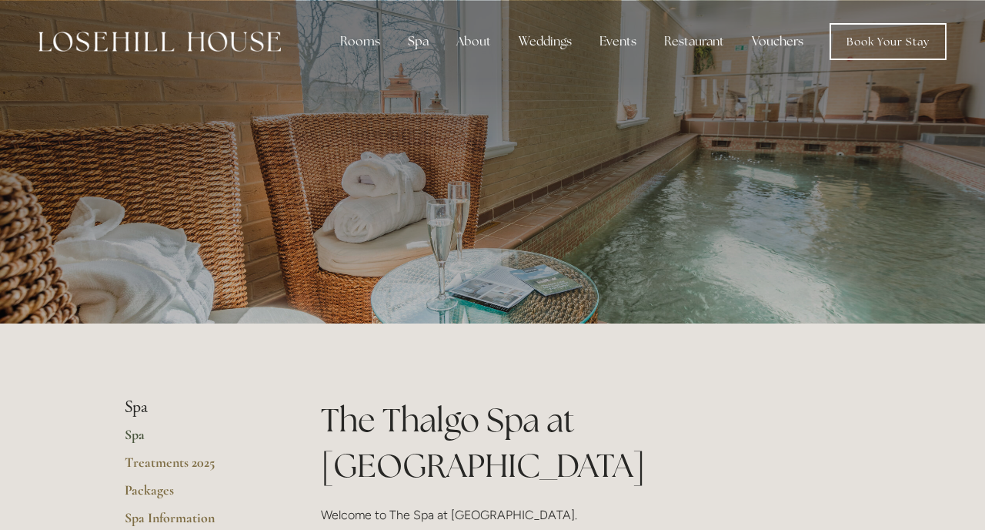 The height and width of the screenshot is (530, 985). I want to click on div: Events, so click(618, 42).